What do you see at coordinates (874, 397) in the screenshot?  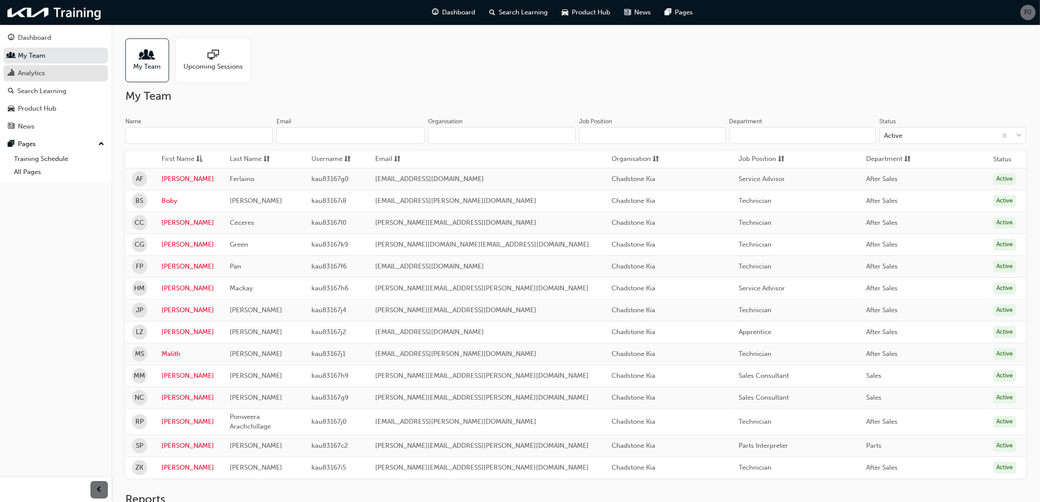 I see `span: Sales` at bounding box center [874, 397].